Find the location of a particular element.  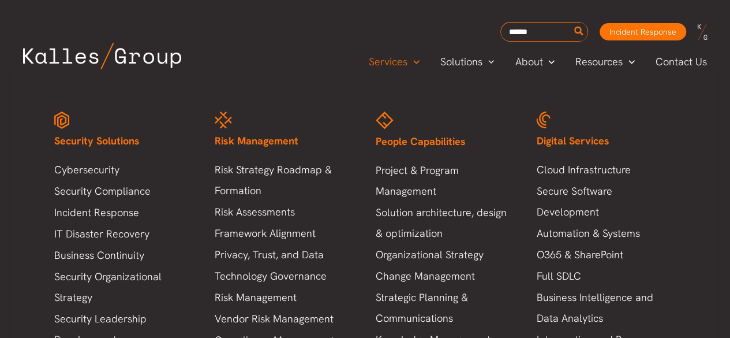

a: Risk Assessments is located at coordinates (283, 212).